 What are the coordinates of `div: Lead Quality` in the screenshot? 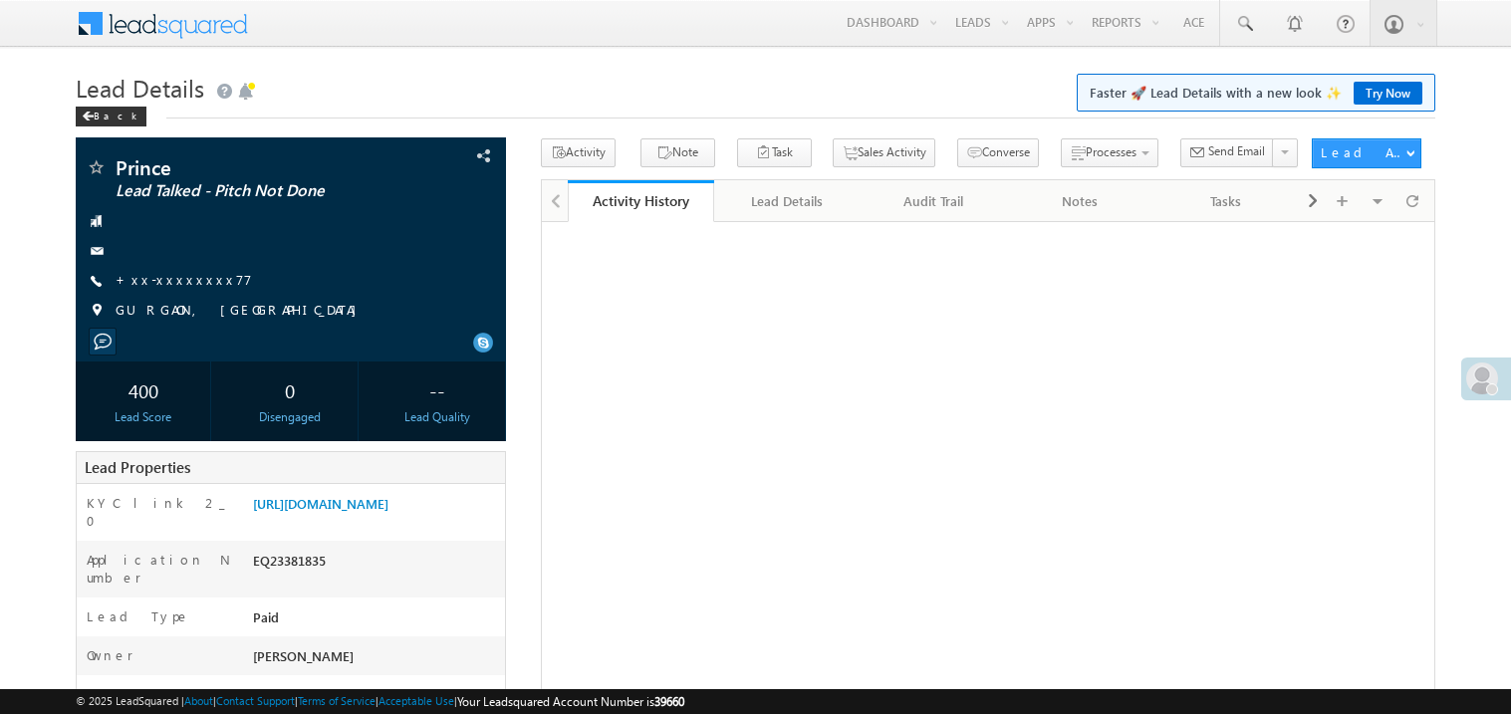 It's located at (437, 417).